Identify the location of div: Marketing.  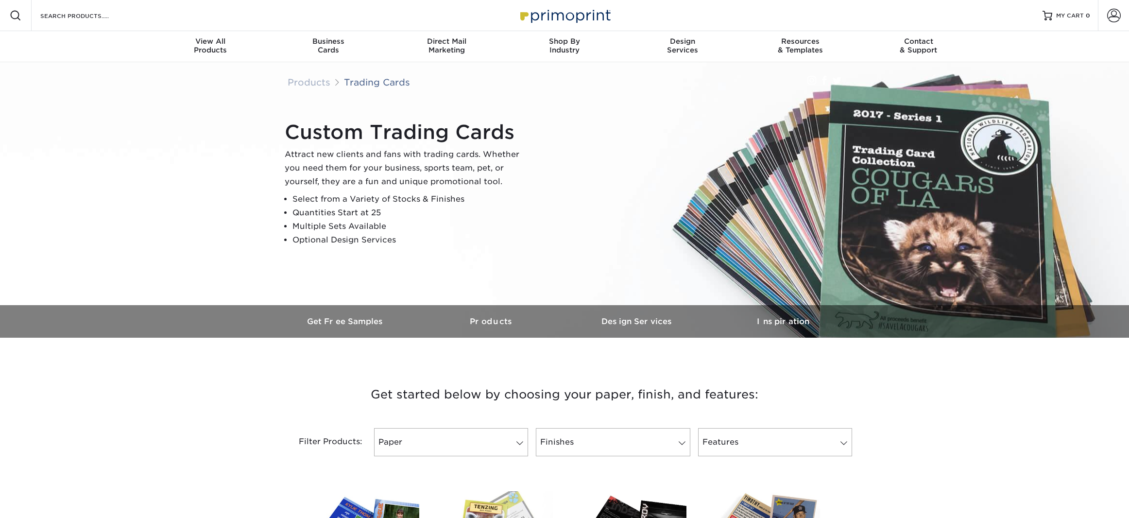
(446, 46).